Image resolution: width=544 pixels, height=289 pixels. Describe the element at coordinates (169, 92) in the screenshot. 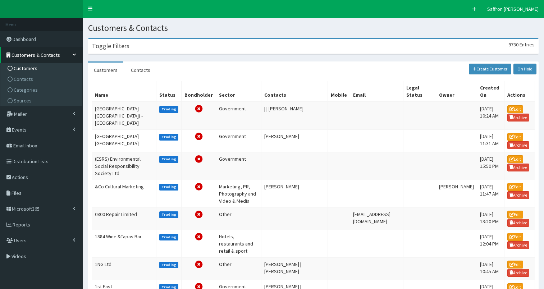

I see `th: Status` at that location.